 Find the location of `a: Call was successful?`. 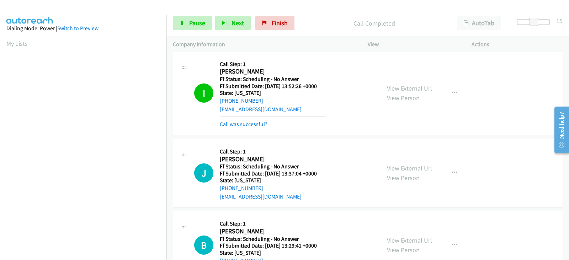

a: Call was successful? is located at coordinates (243, 124).